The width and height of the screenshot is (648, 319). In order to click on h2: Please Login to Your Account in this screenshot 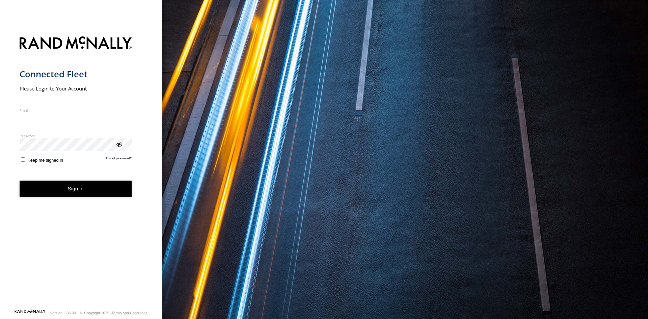, I will do `click(76, 88)`.